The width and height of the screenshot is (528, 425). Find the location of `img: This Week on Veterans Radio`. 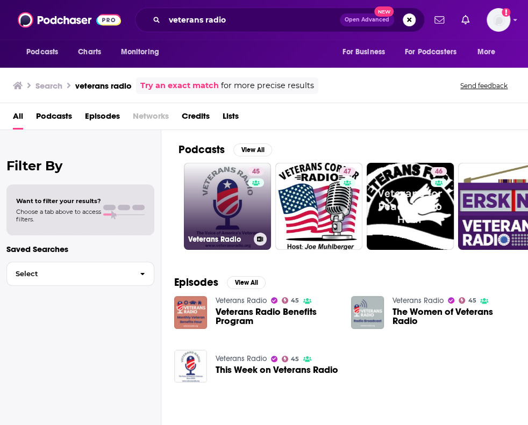

img: This Week on Veterans Radio is located at coordinates (190, 366).